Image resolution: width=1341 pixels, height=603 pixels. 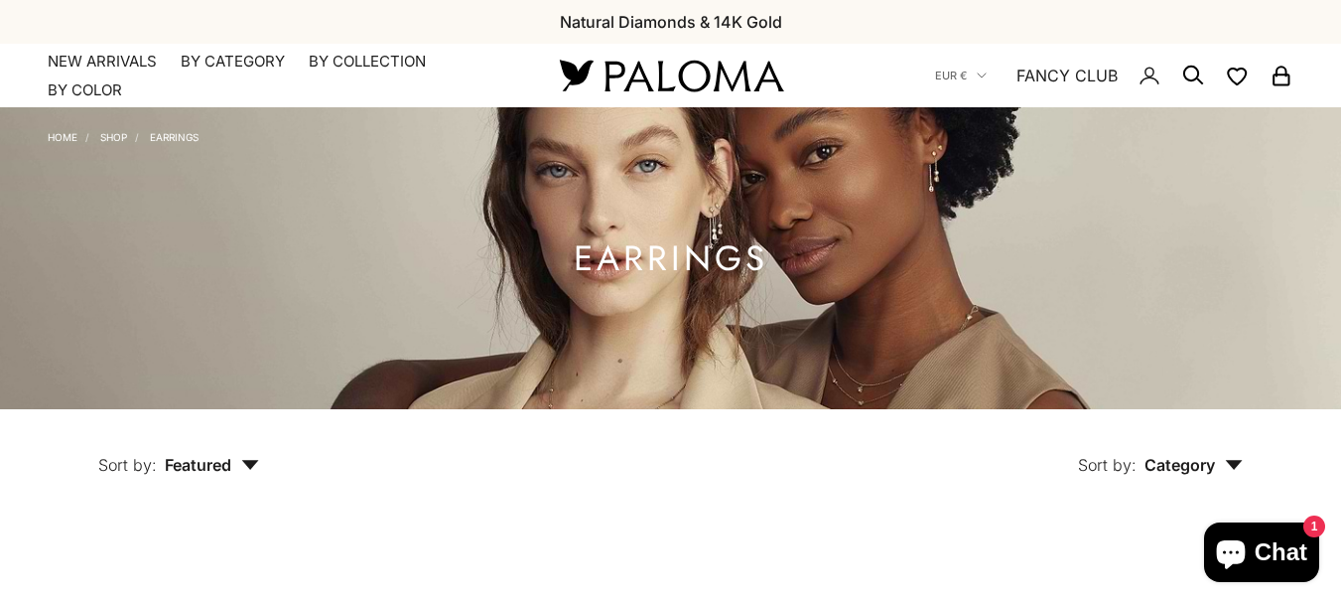 I want to click on h1: Earrings, so click(x=671, y=258).